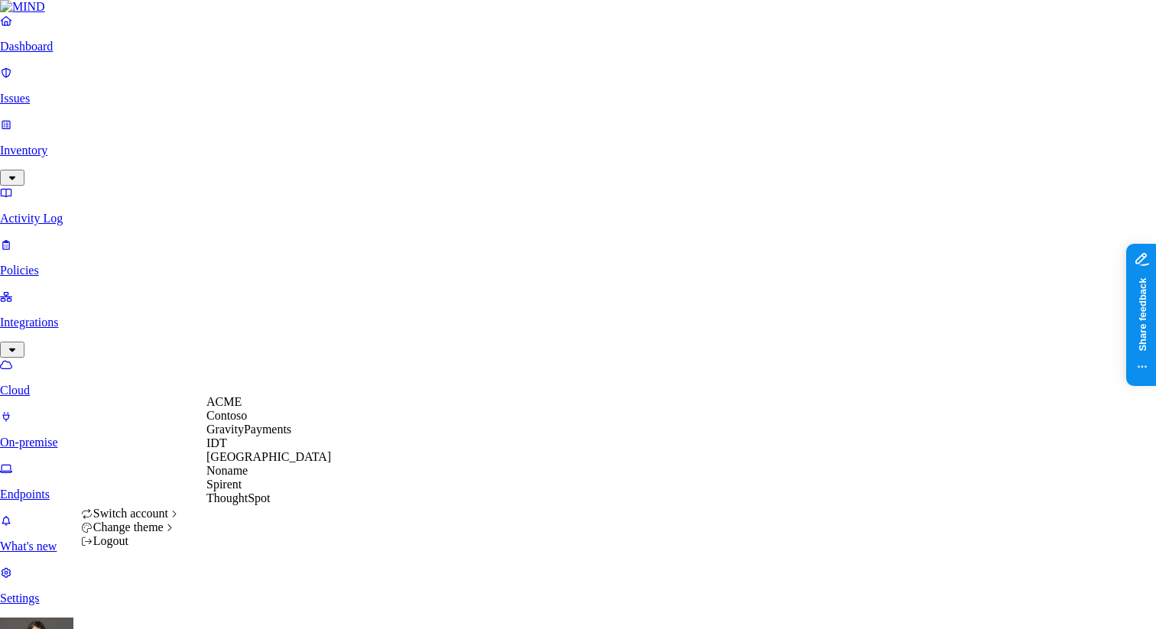 The height and width of the screenshot is (629, 1156). What do you see at coordinates (216, 442) in the screenshot?
I see `span: IDT` at bounding box center [216, 442].